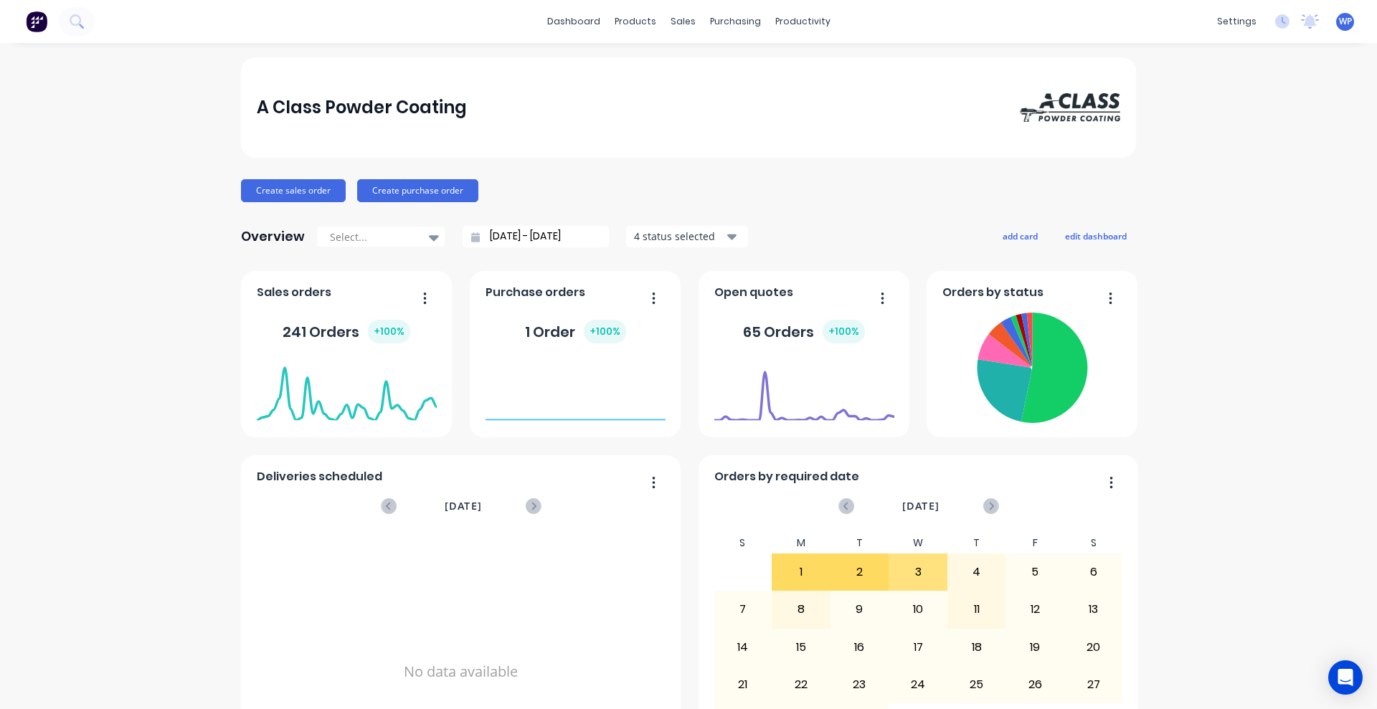  Describe the element at coordinates (1346, 22) in the screenshot. I see `span: WP` at that location.